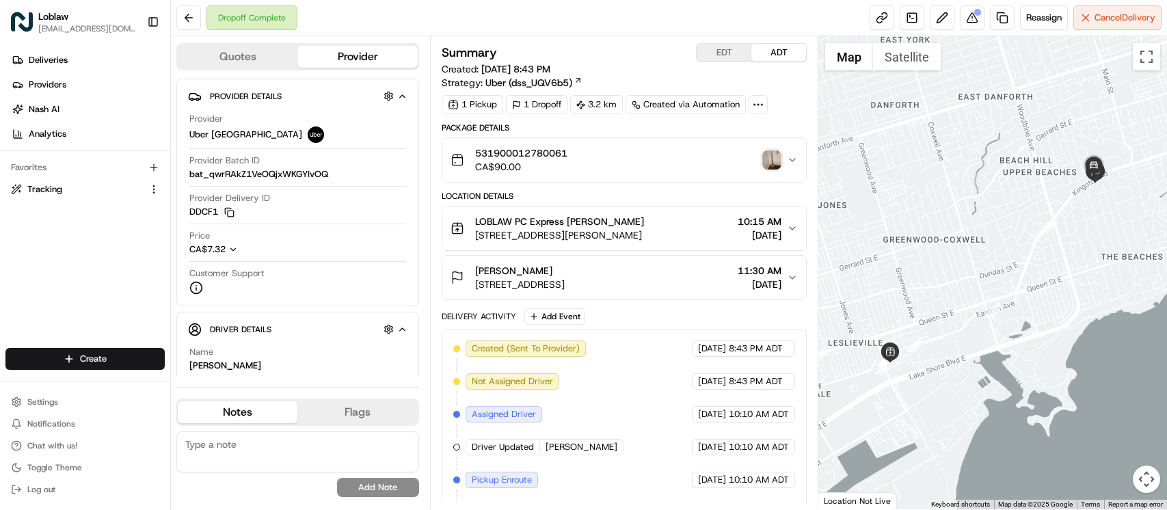  I want to click on img: Google, so click(844, 500).